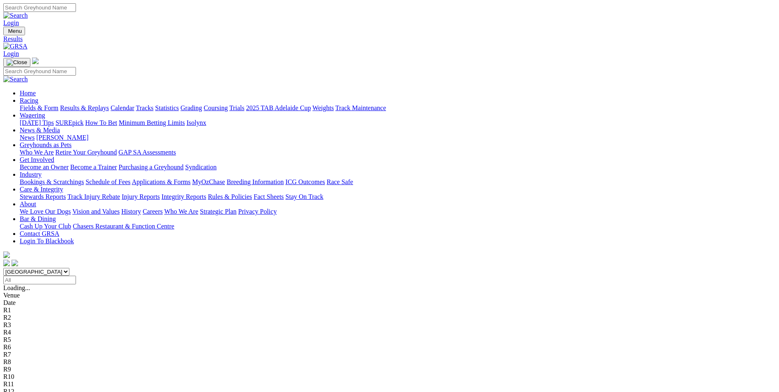  What do you see at coordinates (279, 108) in the screenshot?
I see `a: 2025 TAB Adelaide Cup` at bounding box center [279, 108].